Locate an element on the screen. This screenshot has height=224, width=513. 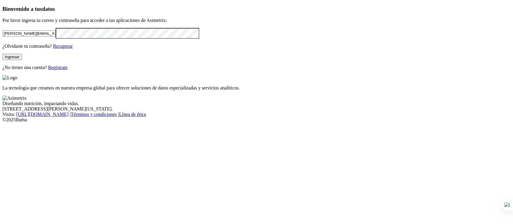
input: Tu correo is located at coordinates (29, 33).